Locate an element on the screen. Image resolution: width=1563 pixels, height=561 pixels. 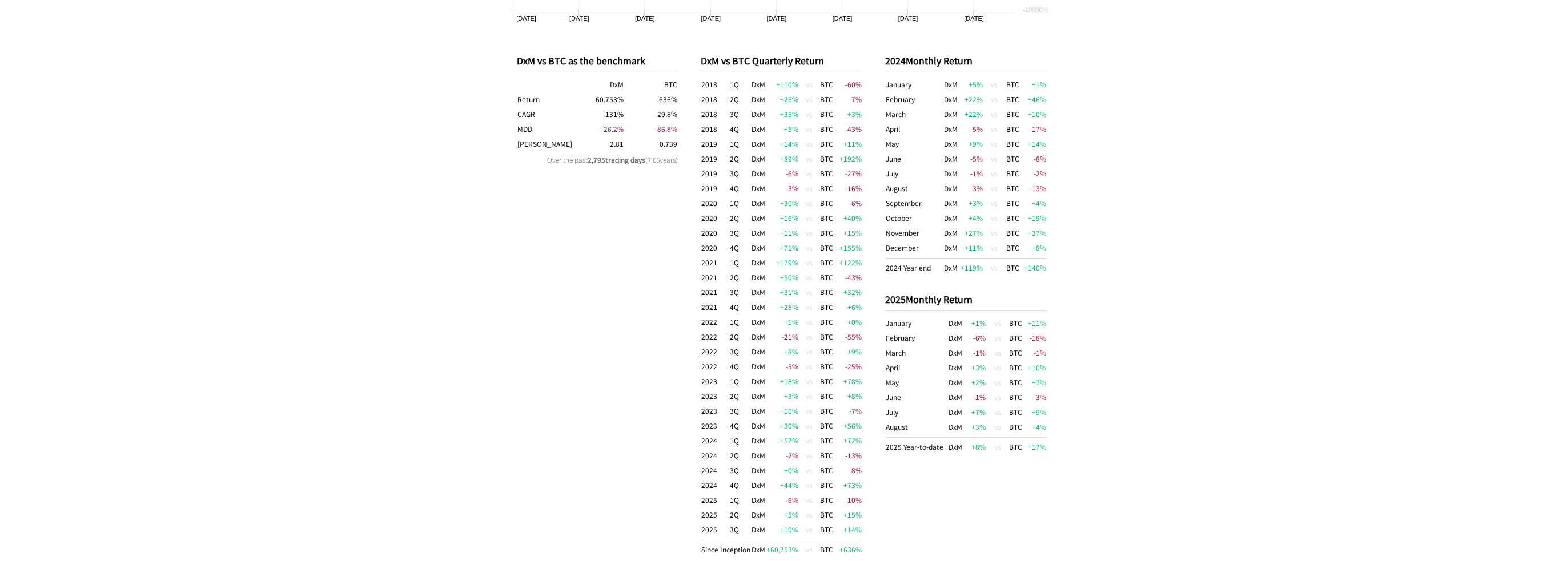
td: -8 % is located at coordinates (1035, 159).